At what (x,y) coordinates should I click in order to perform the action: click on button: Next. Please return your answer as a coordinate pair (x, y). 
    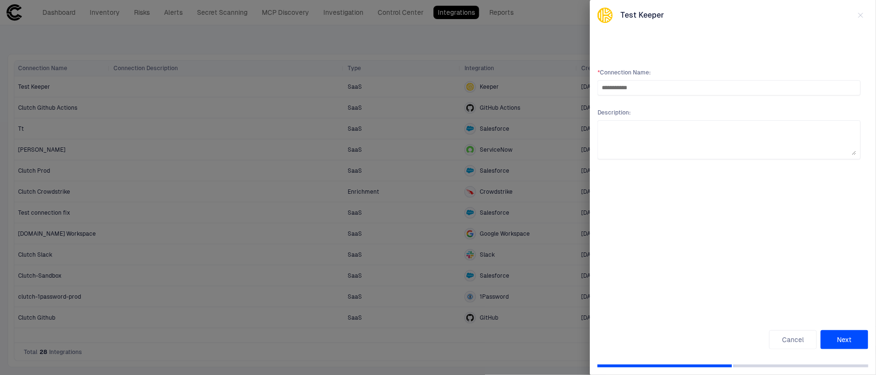
    Looking at the image, I should click on (845, 340).